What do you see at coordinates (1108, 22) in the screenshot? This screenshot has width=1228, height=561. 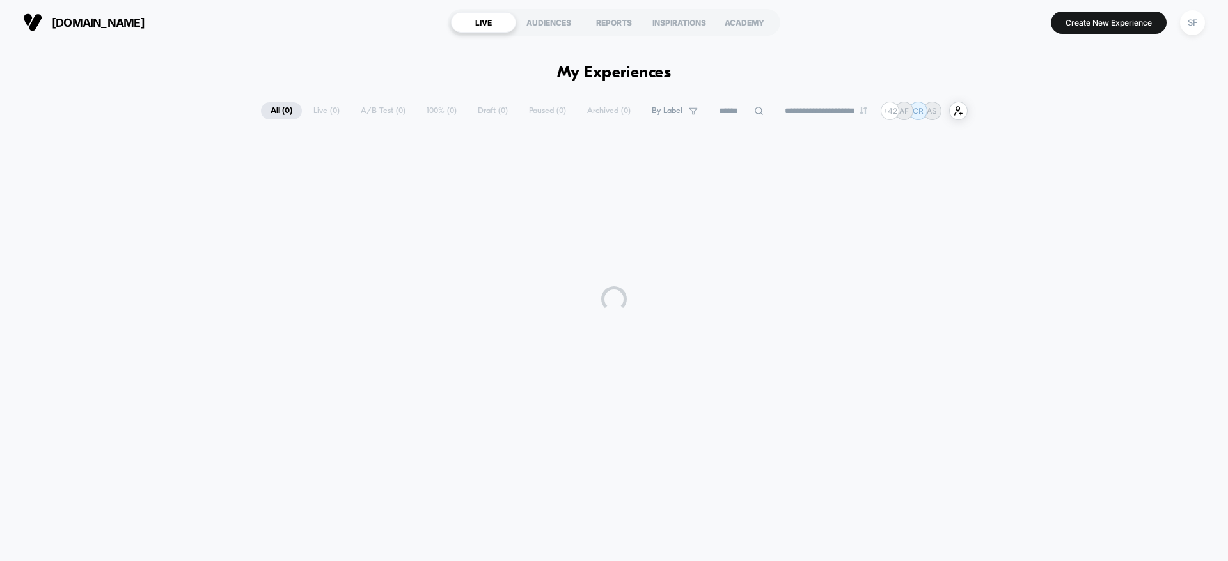 I see `button: Create New Experience` at bounding box center [1108, 22].